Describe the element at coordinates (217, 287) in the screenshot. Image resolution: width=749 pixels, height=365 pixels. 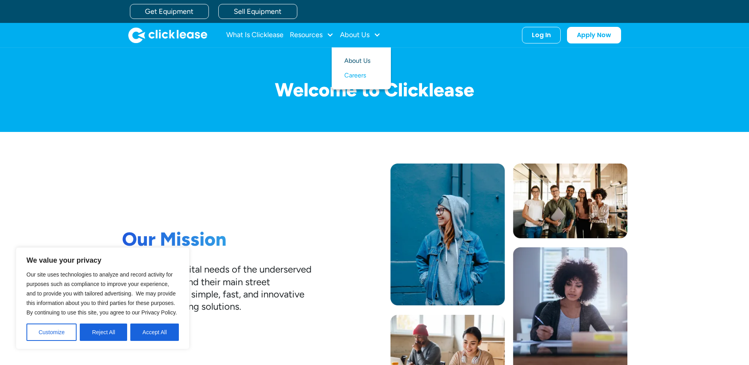
I see `div: To fulfill the capital needs of the underserved entrepreneurs and their main street businesses wi...` at that location.